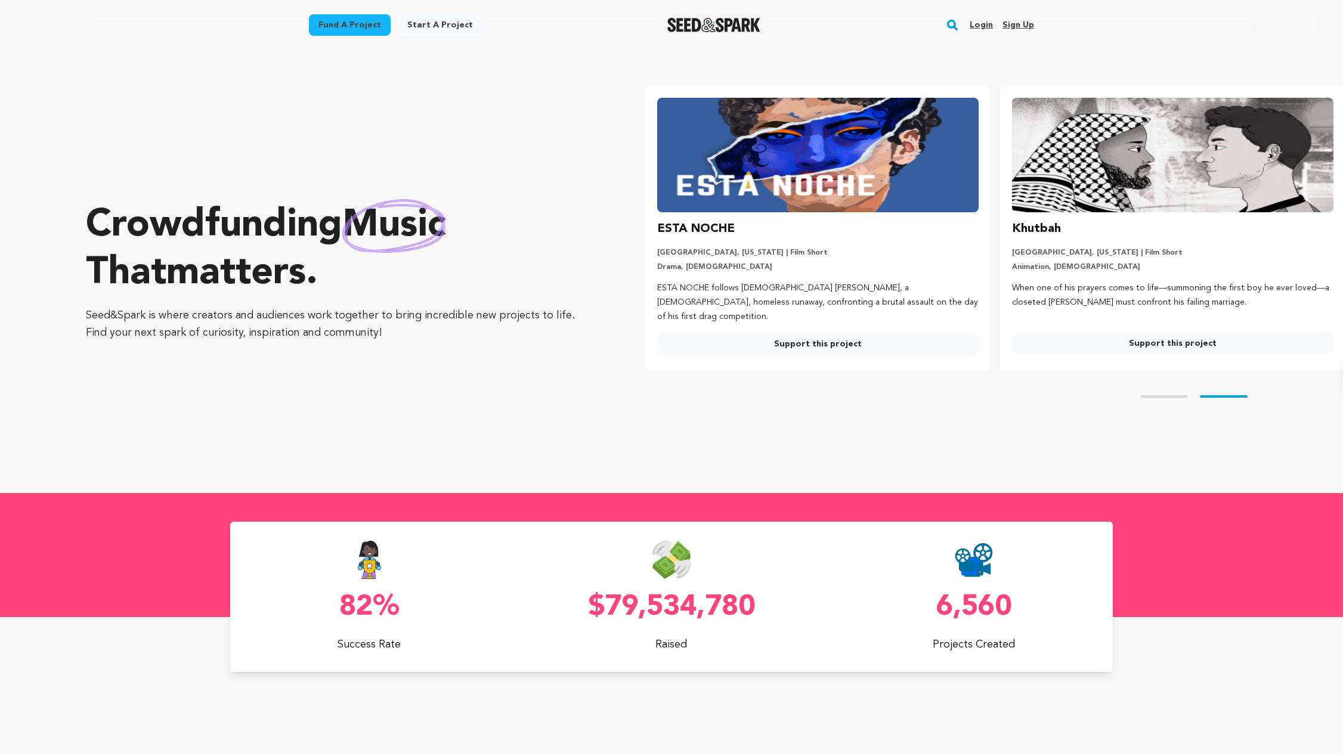 Image resolution: width=1343 pixels, height=753 pixels. What do you see at coordinates (714, 25) in the screenshot?
I see `a: Seed&Spark Homepage` at bounding box center [714, 25].